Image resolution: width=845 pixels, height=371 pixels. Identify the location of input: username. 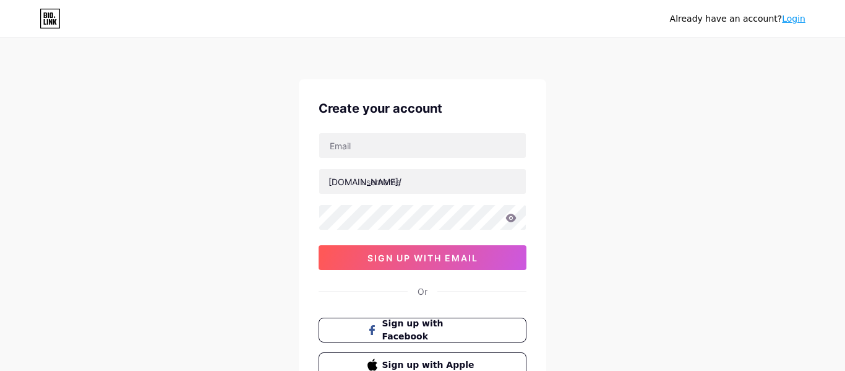
(423, 181).